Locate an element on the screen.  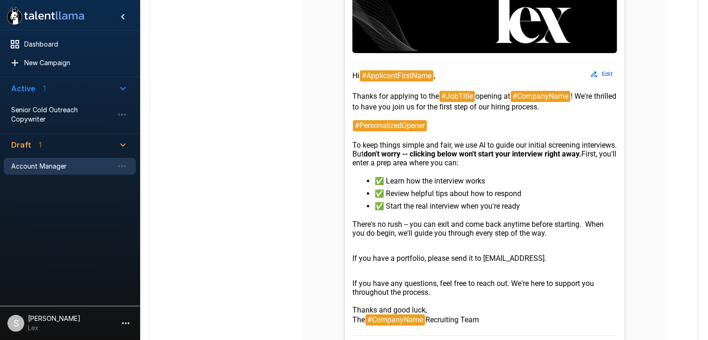
strong: don't worry -- clicking below won't start your interview right away. is located at coordinates (472, 154).